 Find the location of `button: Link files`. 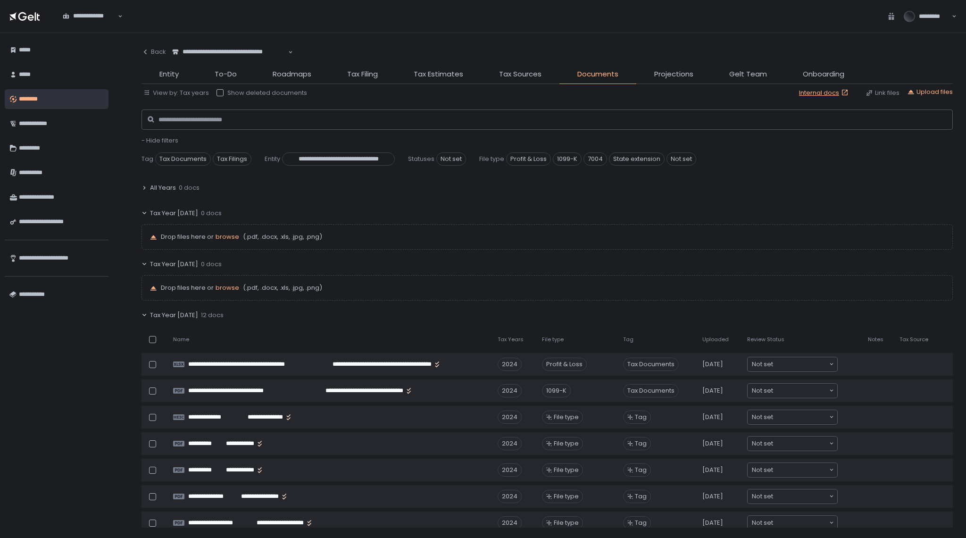

button: Link files is located at coordinates (883, 93).